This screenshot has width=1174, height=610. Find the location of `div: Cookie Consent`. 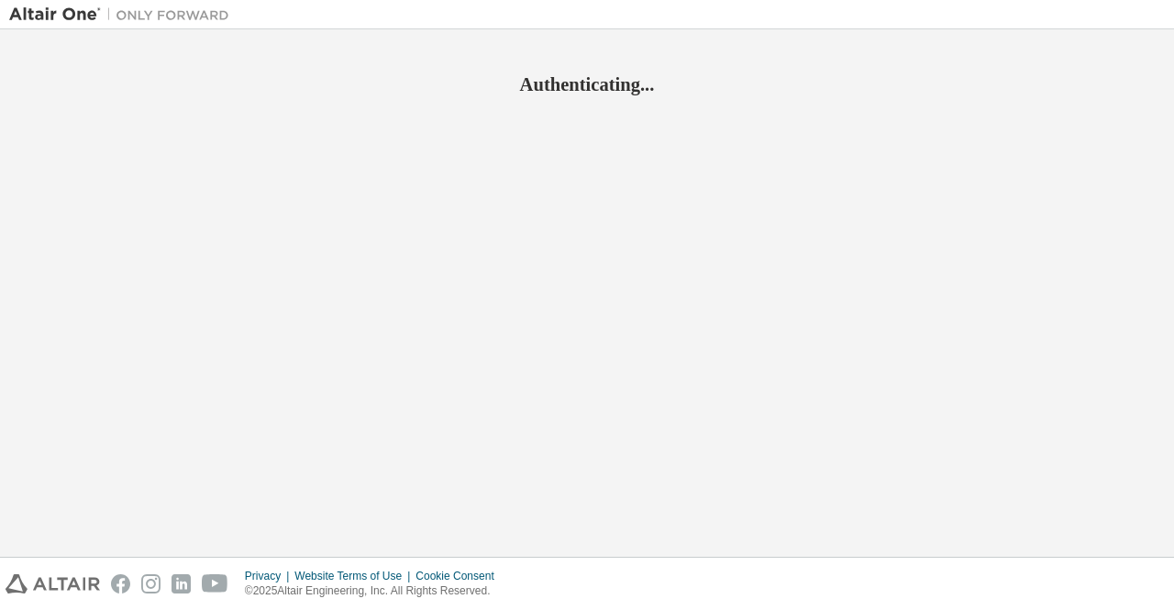

div: Cookie Consent is located at coordinates (459, 576).